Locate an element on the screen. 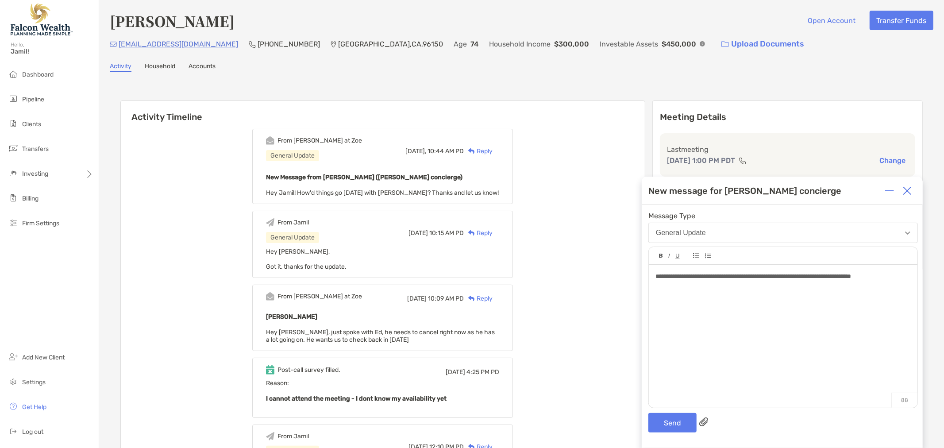 The width and height of the screenshot is (944, 448). span: Pipeline is located at coordinates (33, 99).